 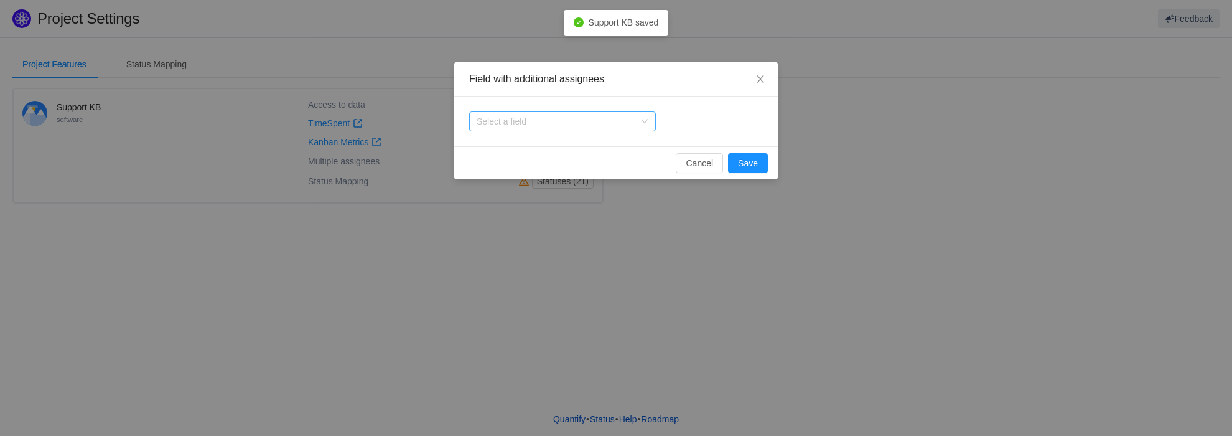 I want to click on button: Save, so click(x=748, y=163).